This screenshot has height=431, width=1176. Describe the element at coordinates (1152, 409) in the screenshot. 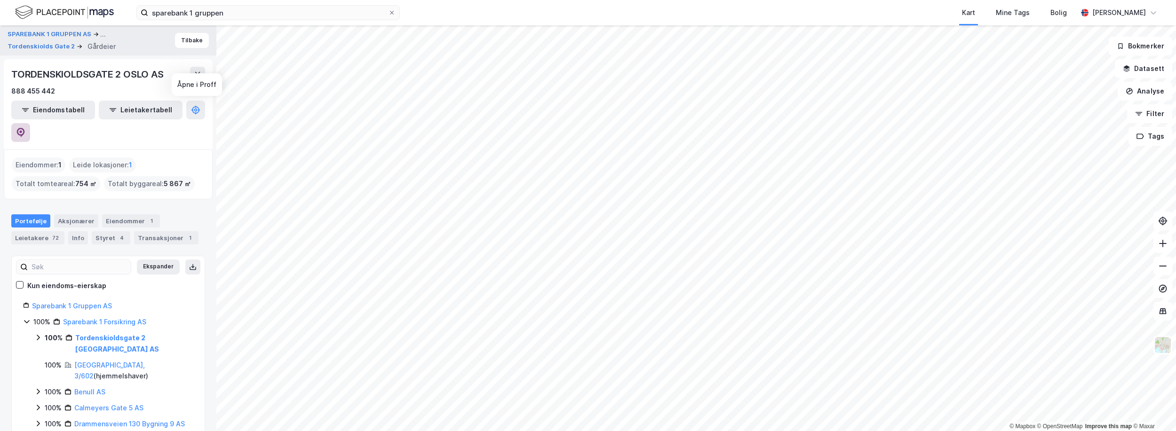

I see `div: Chat Widget` at that location.